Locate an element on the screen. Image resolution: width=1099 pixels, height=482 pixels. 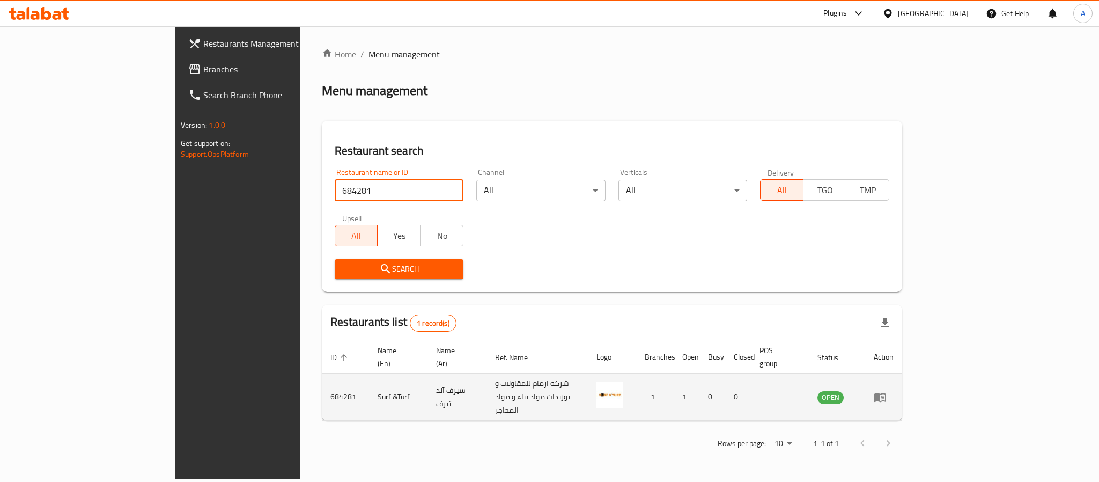
img: Surf &Turf is located at coordinates (610, 395).